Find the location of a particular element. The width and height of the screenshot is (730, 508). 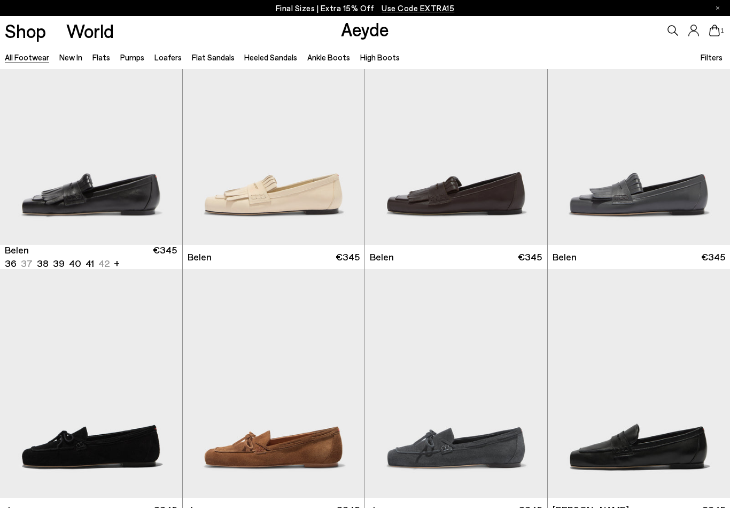

li: 36 is located at coordinates (11, 263).